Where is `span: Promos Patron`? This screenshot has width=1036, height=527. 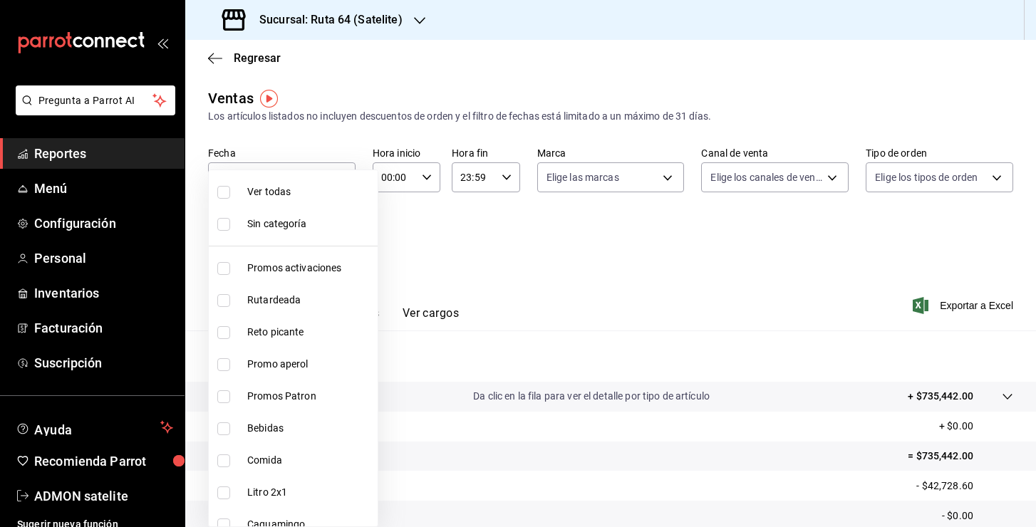
span: Promos Patron is located at coordinates (309, 396).